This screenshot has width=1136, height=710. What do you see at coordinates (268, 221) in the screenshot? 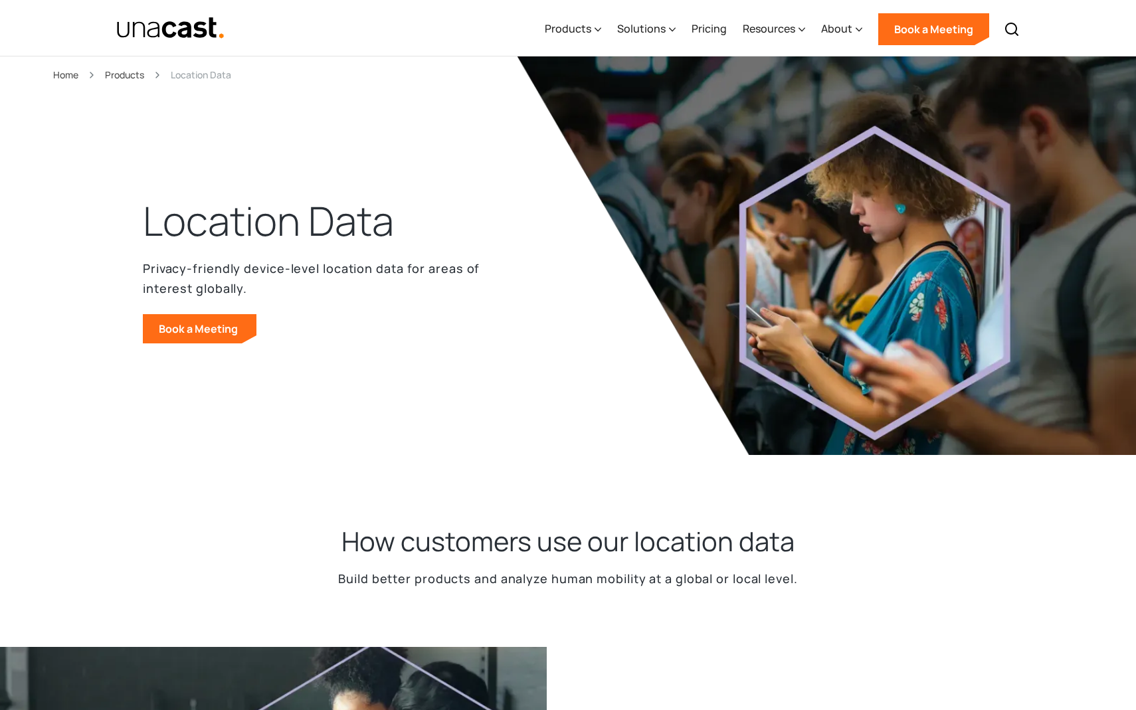
I see `h1: Location Data` at bounding box center [268, 221].